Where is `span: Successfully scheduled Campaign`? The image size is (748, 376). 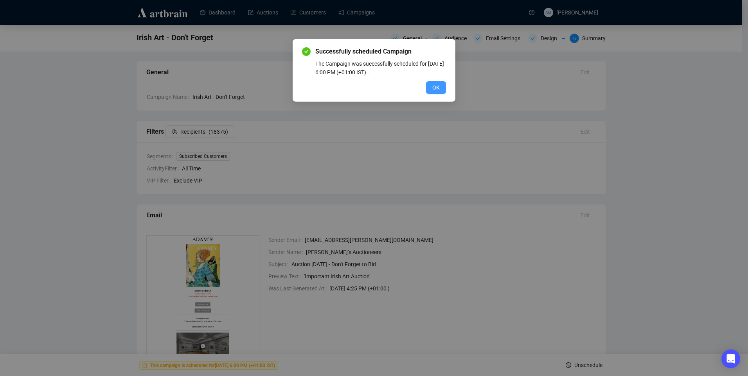
span: Successfully scheduled Campaign is located at coordinates (381, 52).